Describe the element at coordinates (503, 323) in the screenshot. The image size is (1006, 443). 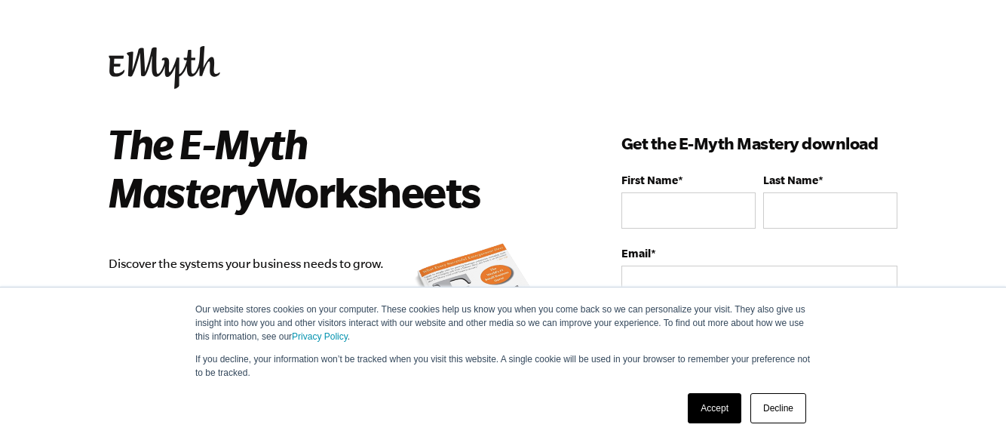
I see `p: Our website stores cookies on your computer. These cookies help us know you when you come back so...` at that location.